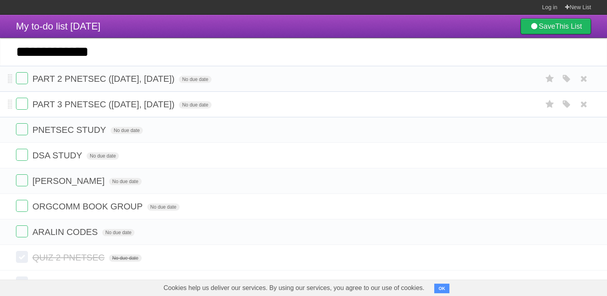 The width and height of the screenshot is (607, 296). I want to click on span: Cookies help us deliver our services. By using our services, you agree to our use of cookies., so click(294, 288).